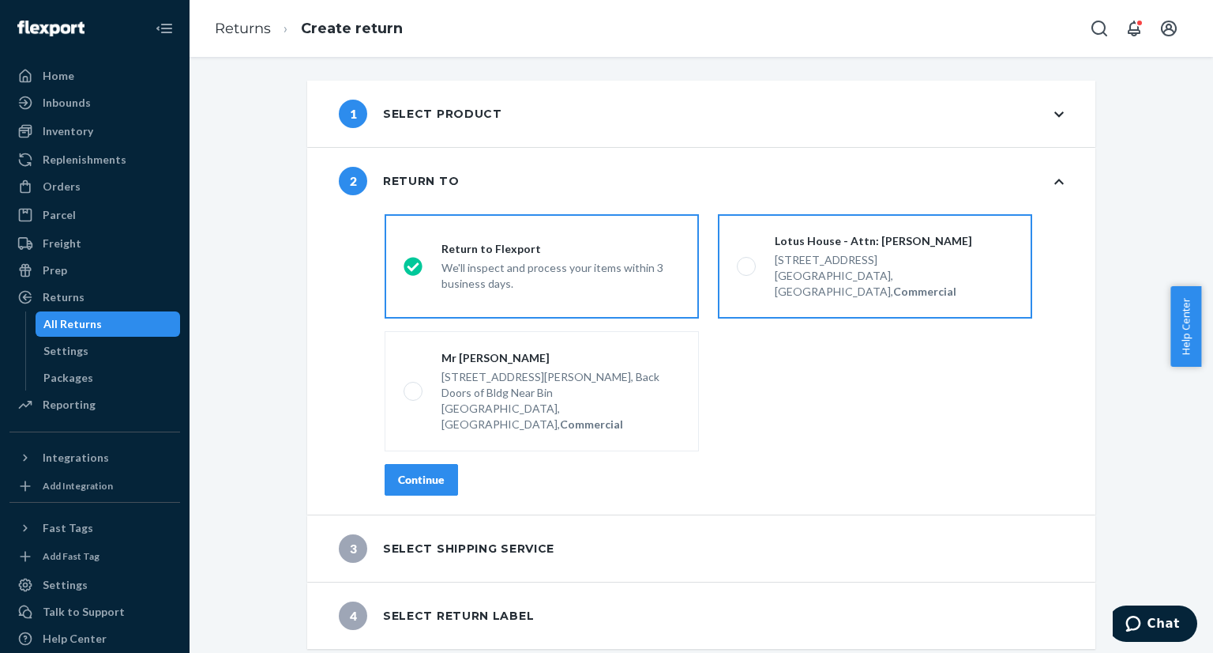  I want to click on div: Packages, so click(68, 378).